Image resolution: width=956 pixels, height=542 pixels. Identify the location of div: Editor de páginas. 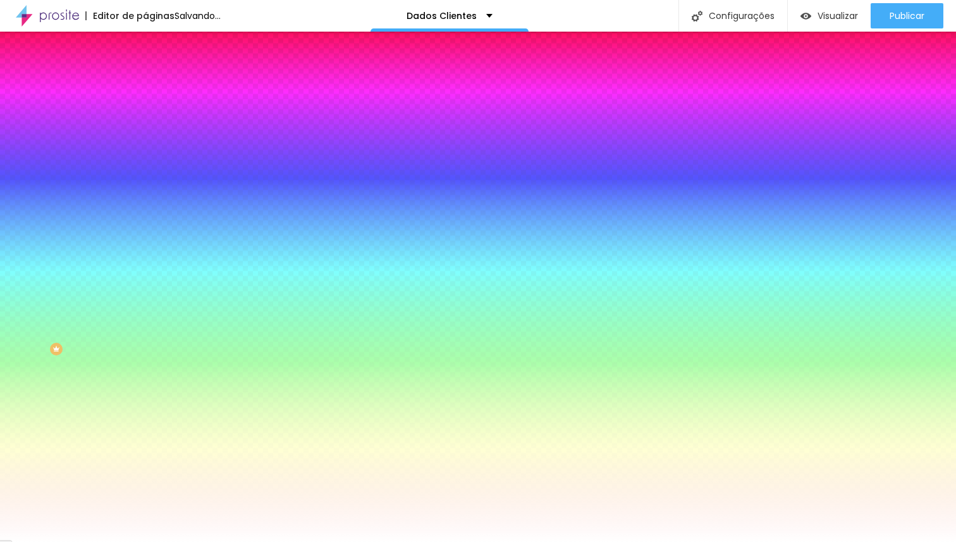
(130, 16).